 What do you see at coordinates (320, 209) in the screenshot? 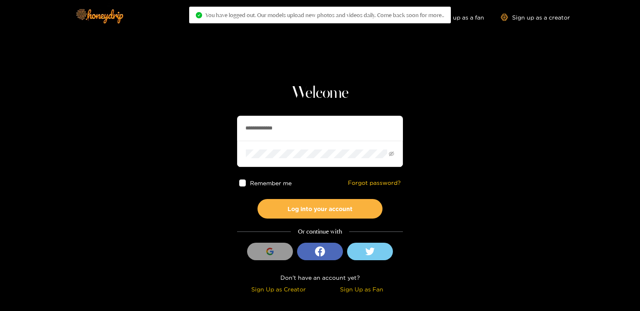
I see `button: Log into your account` at bounding box center [320, 209].